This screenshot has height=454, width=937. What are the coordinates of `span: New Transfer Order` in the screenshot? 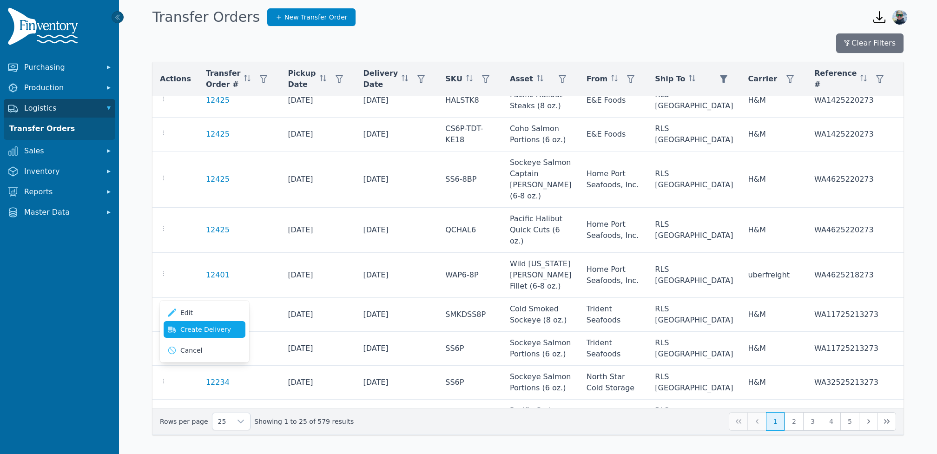 It's located at (316, 17).